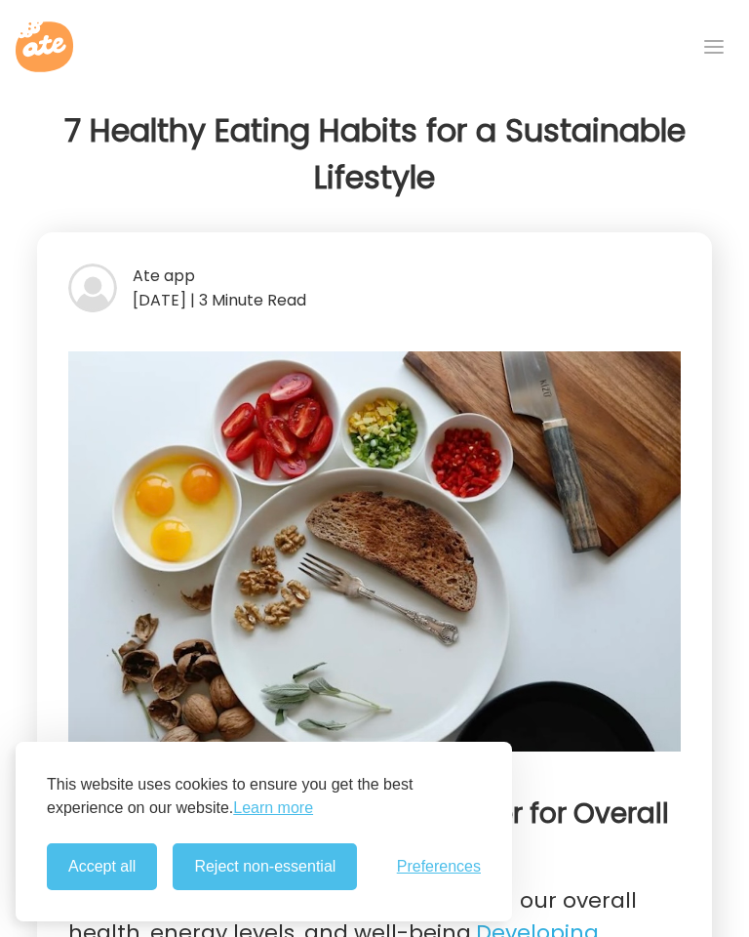 Image resolution: width=749 pixels, height=937 pixels. Describe the element at coordinates (374, 275) in the screenshot. I see `div: Ate app` at that location.